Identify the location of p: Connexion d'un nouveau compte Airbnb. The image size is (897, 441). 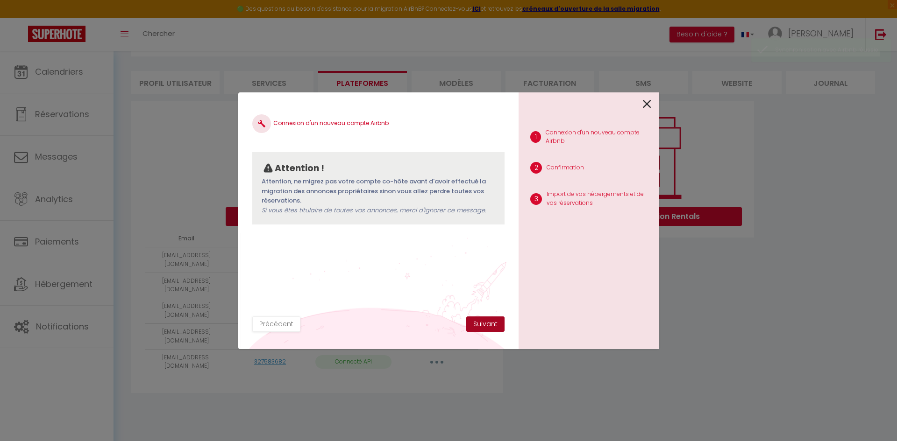
(598, 137).